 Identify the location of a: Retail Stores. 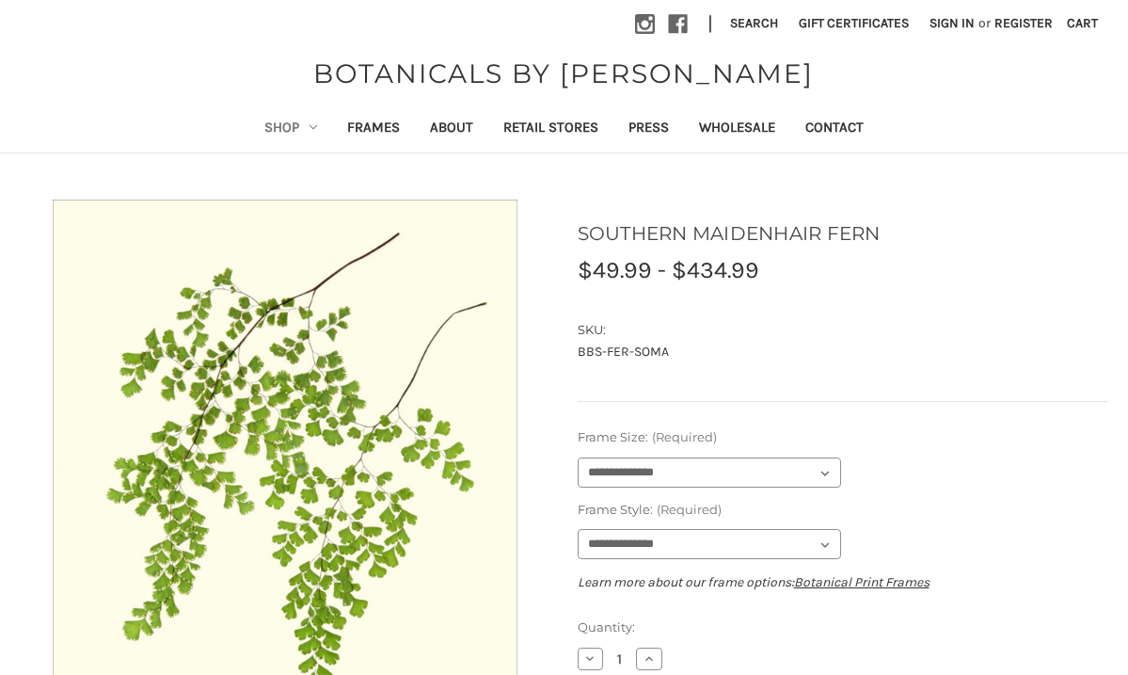
(550, 129).